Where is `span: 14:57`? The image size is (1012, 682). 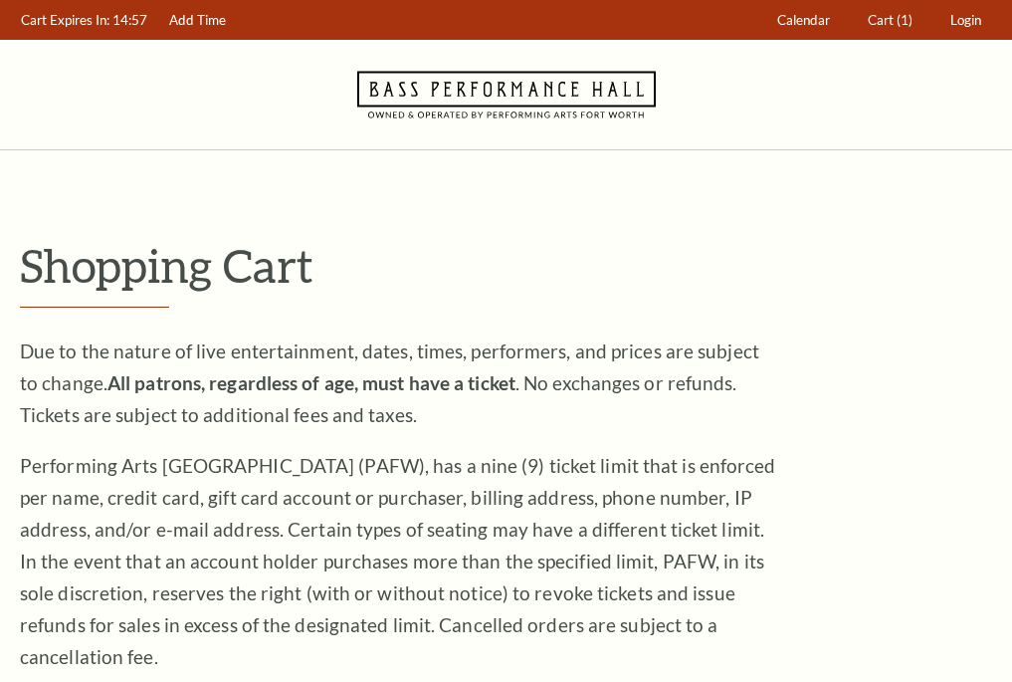
span: 14:57 is located at coordinates (129, 20).